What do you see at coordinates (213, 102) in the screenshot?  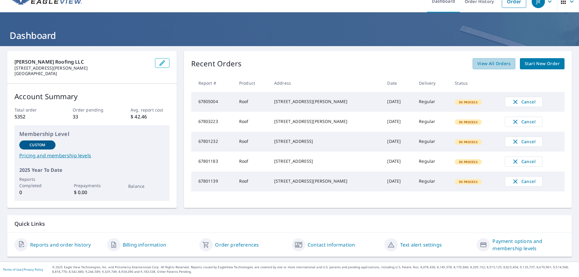 I see `td: 67805004` at bounding box center [213, 102].